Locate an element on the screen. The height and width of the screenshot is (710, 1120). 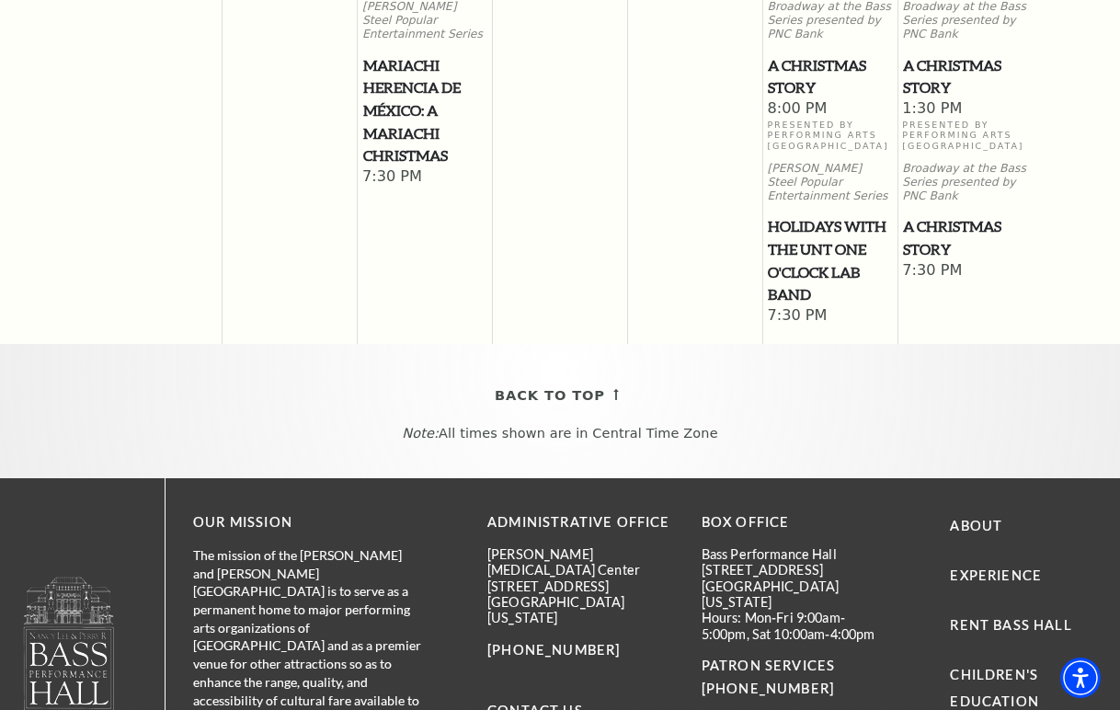
p: BOX OFFICE is located at coordinates (794, 522).